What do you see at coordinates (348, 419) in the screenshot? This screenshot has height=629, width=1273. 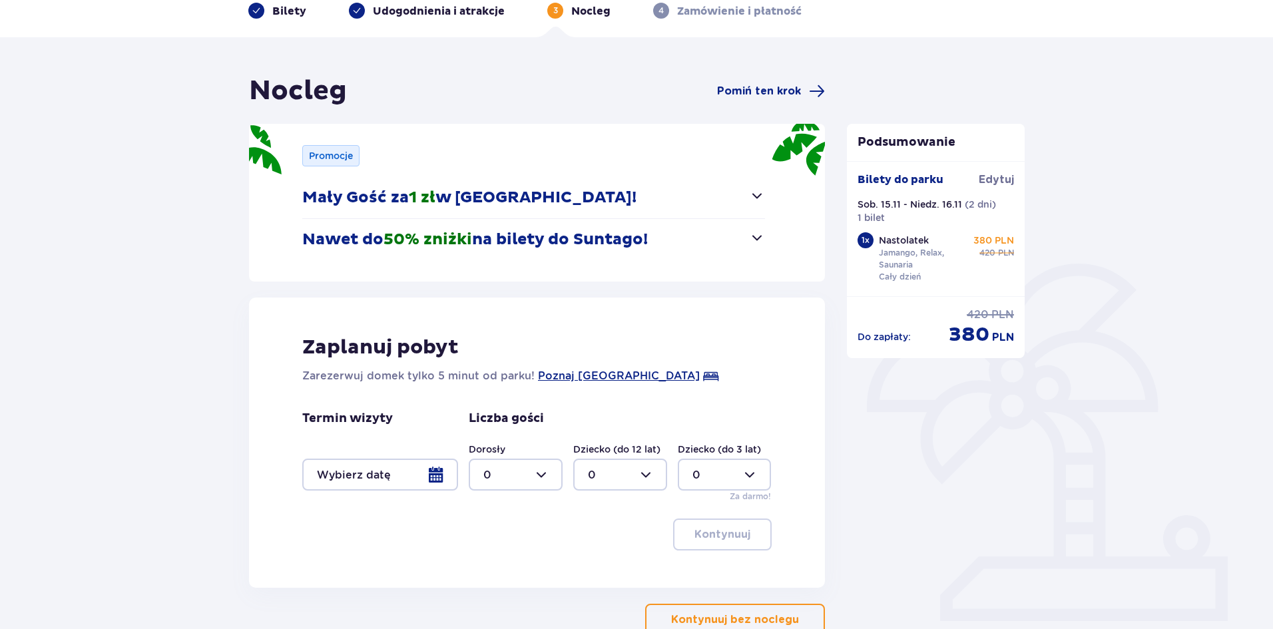 I see `p: Termin wizyty` at bounding box center [348, 419].